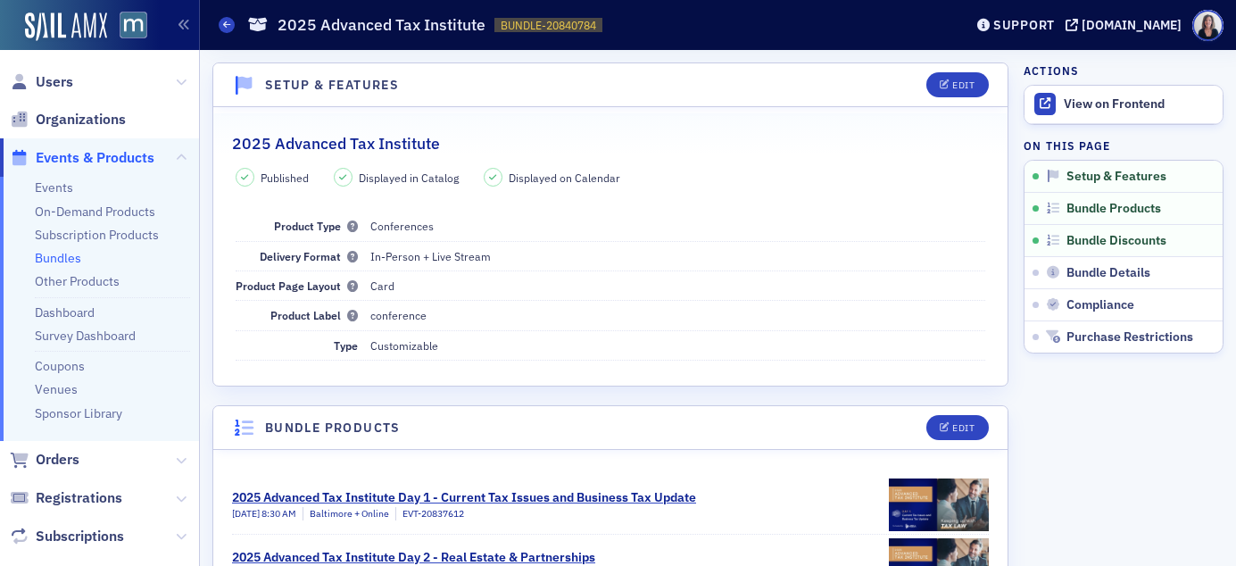 This screenshot has height=566, width=1236. What do you see at coordinates (278, 513) in the screenshot?
I see `span: 8:30 AM` at bounding box center [278, 513].